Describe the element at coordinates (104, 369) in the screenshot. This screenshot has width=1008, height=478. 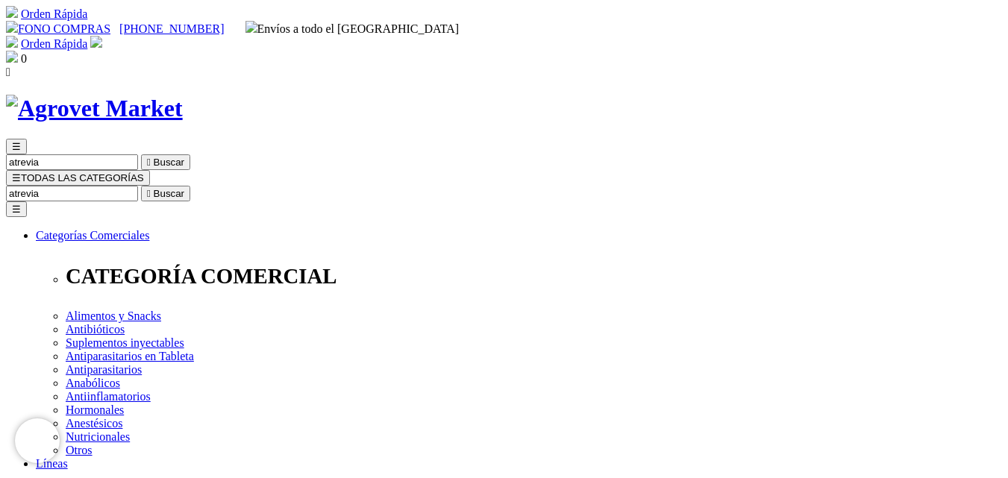
I see `span: Antiparasitarios` at that location.